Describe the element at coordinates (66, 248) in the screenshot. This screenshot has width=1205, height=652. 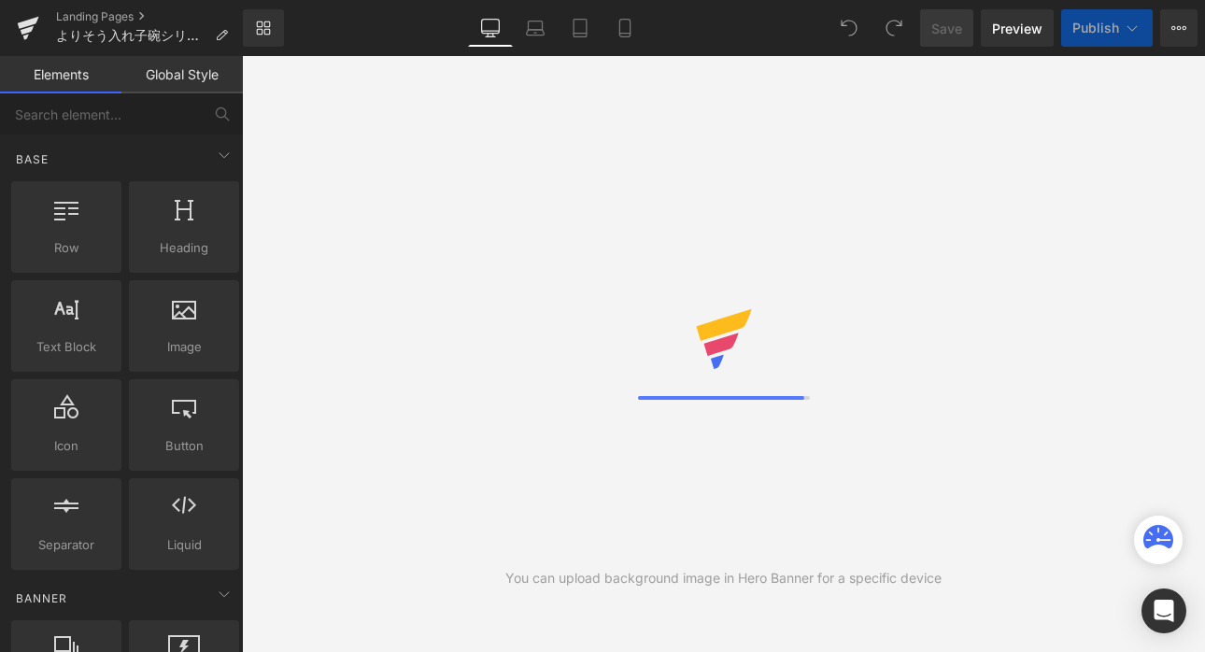
I see `span: Row` at that location.